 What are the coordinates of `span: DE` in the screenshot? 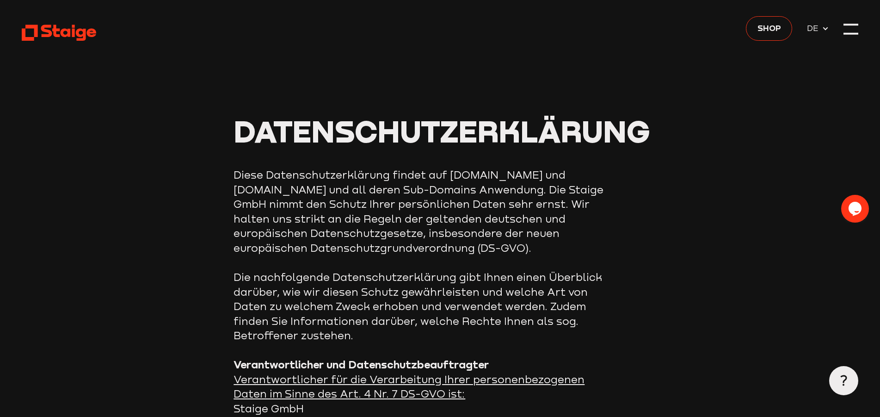 It's located at (815, 28).